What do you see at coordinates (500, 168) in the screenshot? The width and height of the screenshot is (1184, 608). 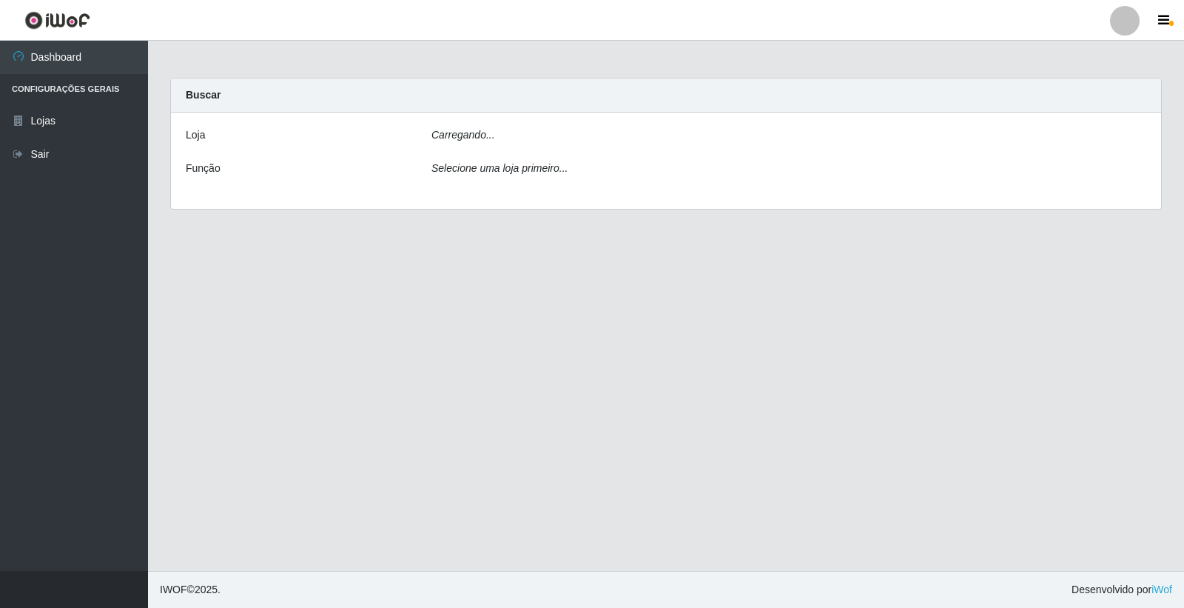 I see `i: Selecione uma loja primeiro...` at bounding box center [500, 168].